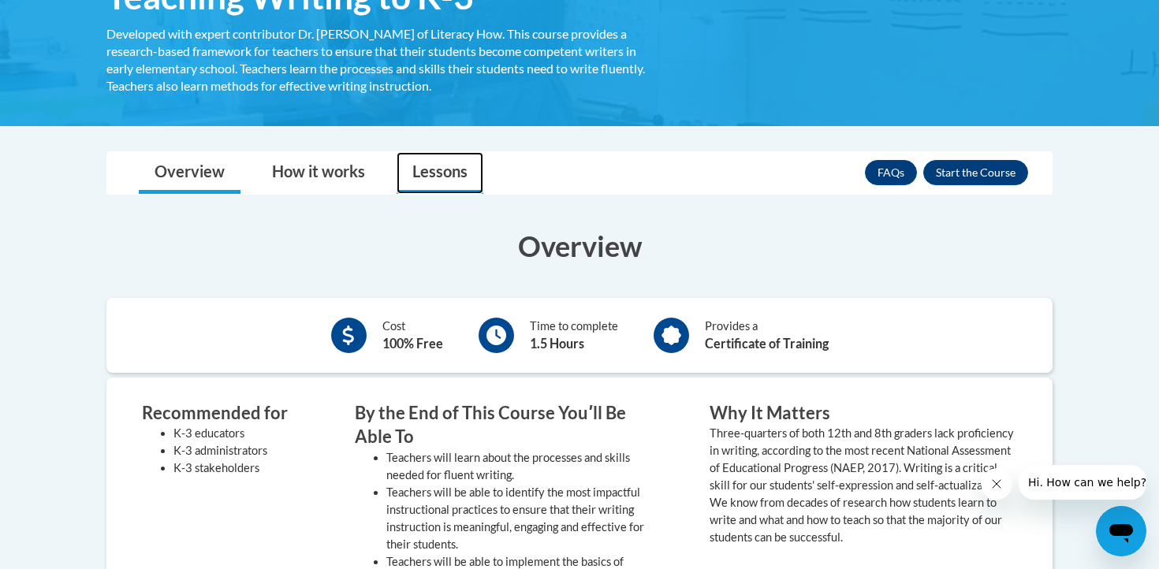 The image size is (1159, 569). I want to click on li: K-3 administrators, so click(240, 451).